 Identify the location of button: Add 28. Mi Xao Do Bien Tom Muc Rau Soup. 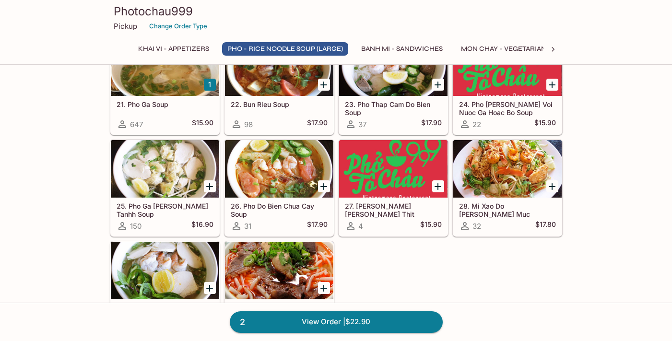
(552, 186).